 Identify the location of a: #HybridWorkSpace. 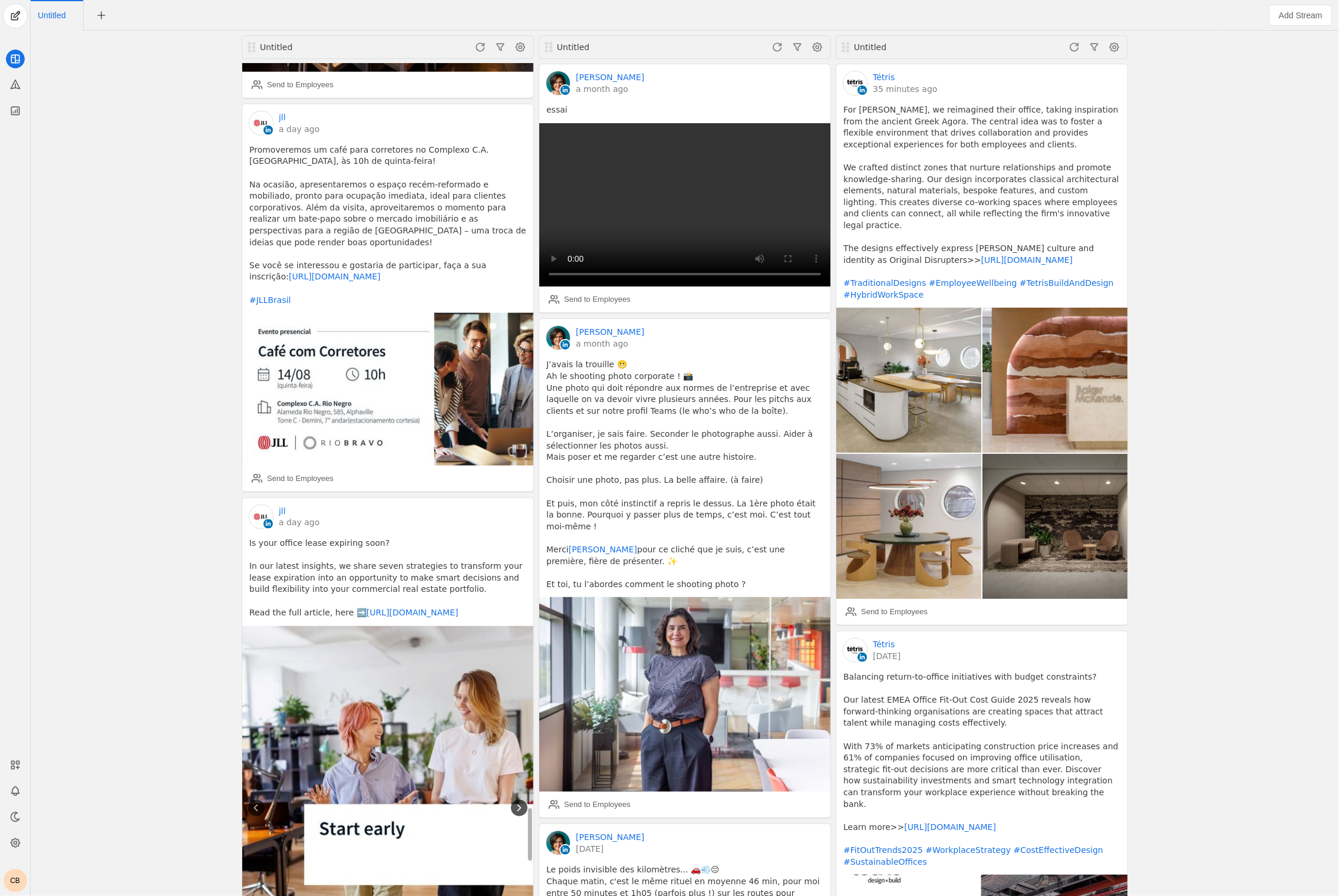
(884, 294).